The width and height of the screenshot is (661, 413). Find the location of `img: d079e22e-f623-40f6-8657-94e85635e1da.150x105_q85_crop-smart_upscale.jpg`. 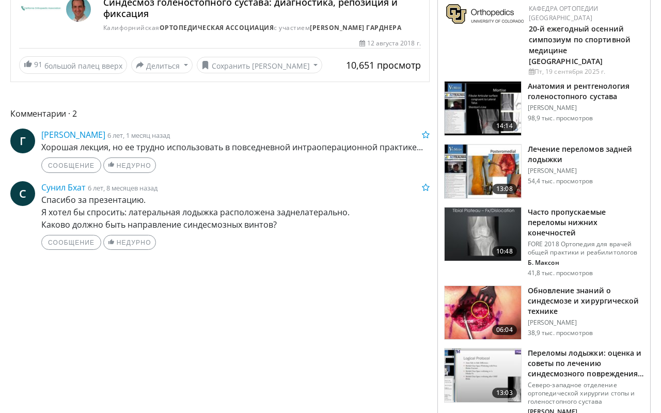

img: d079e22e-f623-40f6-8657-94e85635e1da.150x105_q85_crop-smart_upscale.jpg is located at coordinates (483, 108).